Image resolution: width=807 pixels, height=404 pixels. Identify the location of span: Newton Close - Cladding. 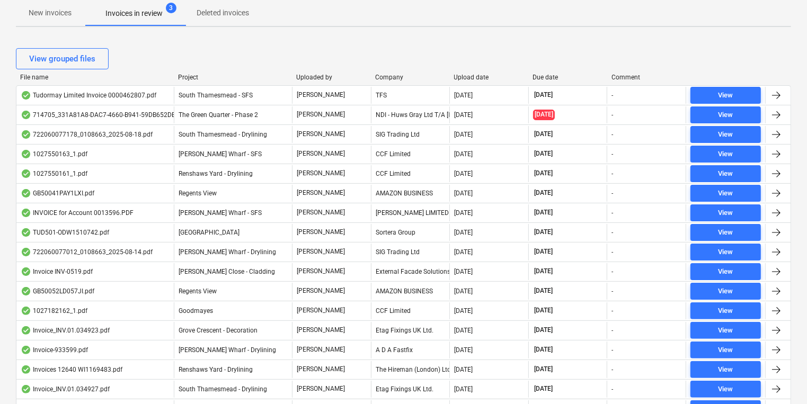
(227, 272).